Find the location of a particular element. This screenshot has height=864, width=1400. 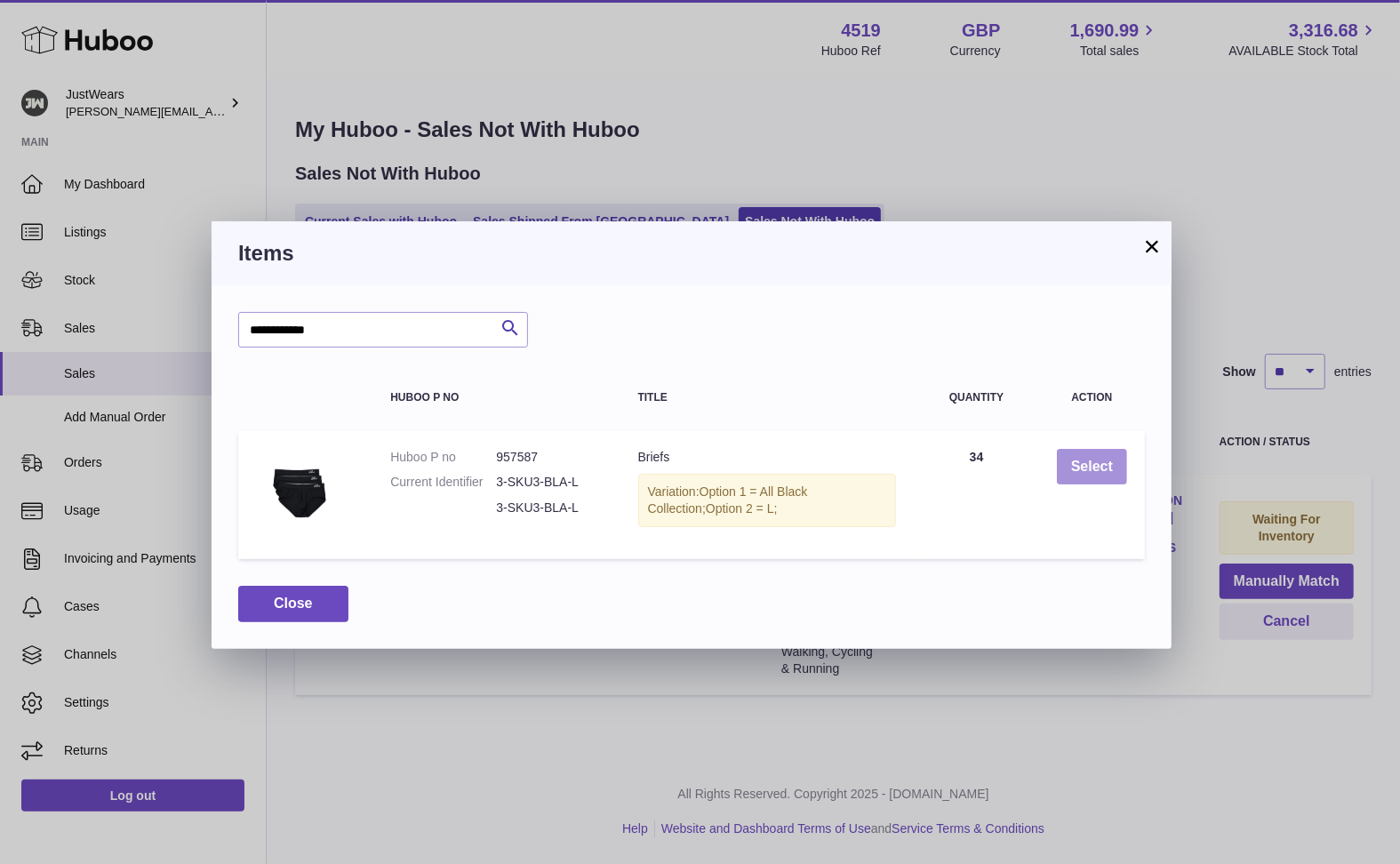

div: Variation: is located at coordinates (767, 501).